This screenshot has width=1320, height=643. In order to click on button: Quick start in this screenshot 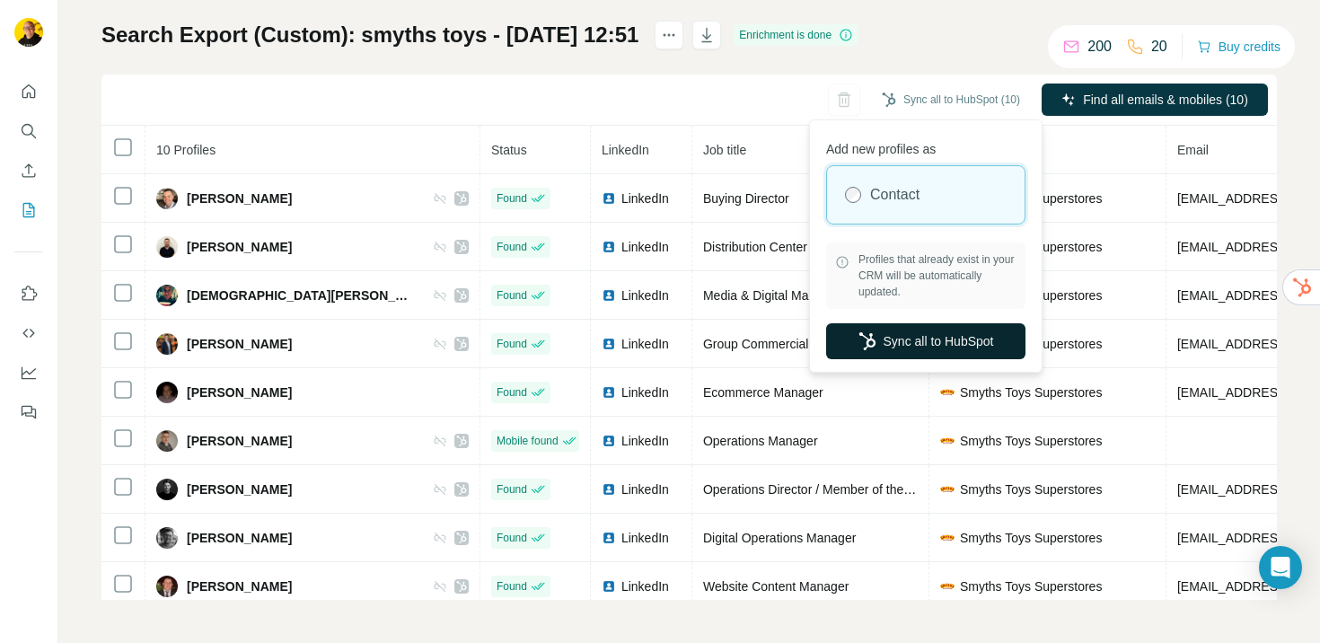, I will do `click(29, 92)`.